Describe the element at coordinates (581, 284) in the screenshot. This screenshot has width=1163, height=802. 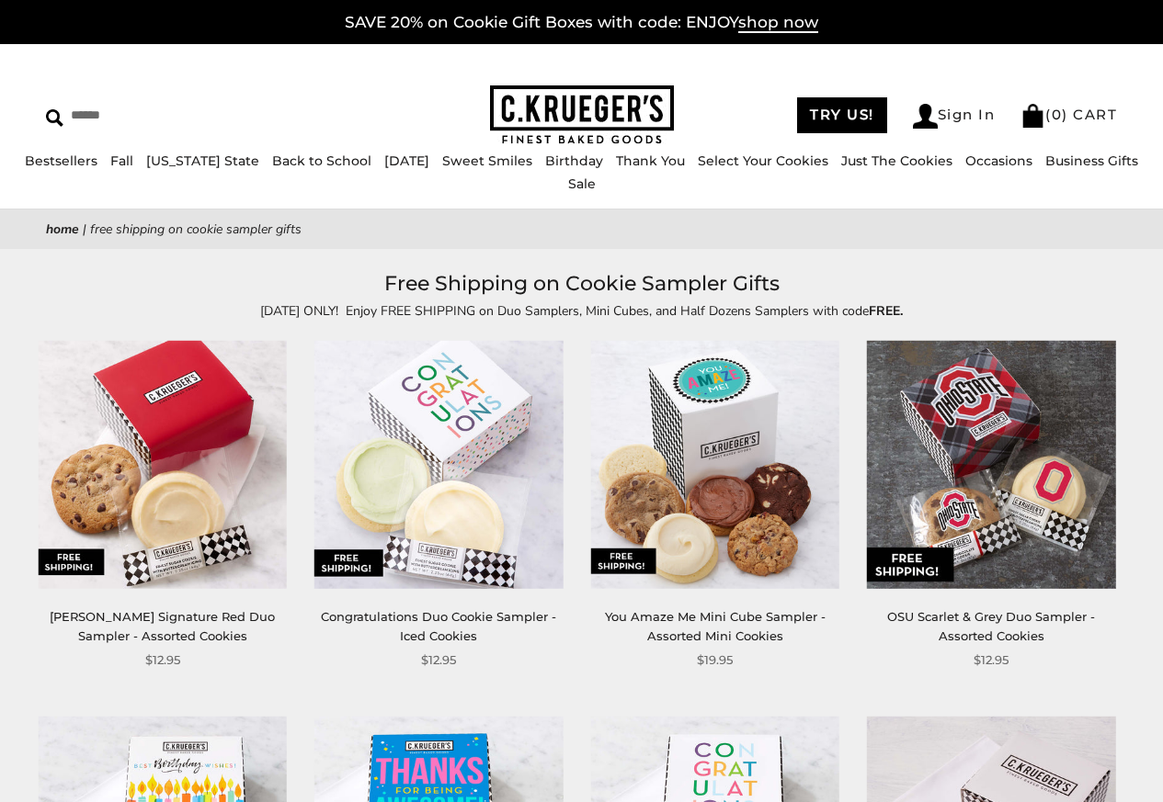
I see `h1: Free Shipping on Cookie Sampler Gifts` at that location.